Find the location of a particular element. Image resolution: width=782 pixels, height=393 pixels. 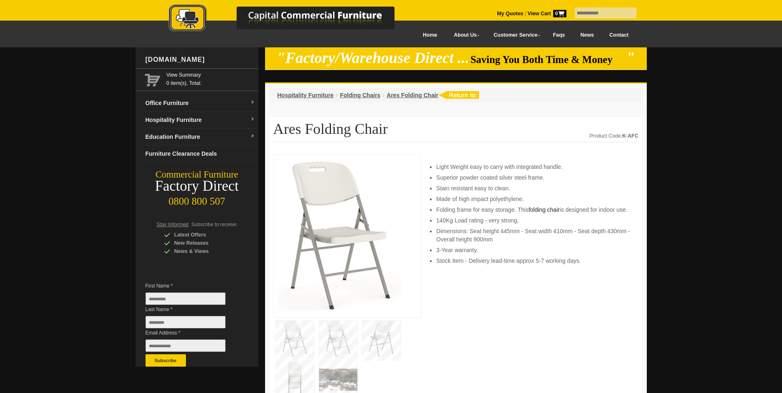

div: New Releases is located at coordinates (203, 243).